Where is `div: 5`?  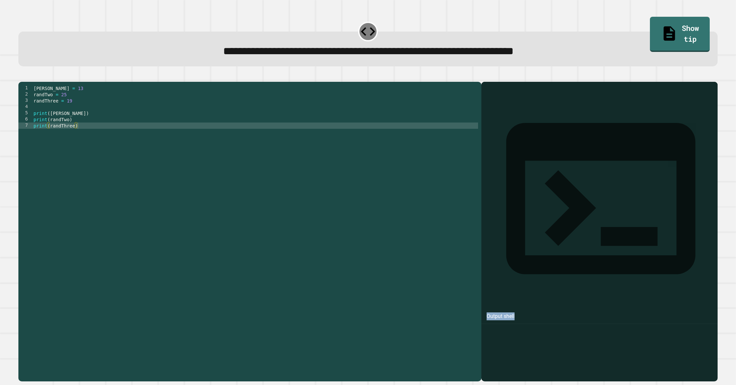 div: 5 is located at coordinates (25, 113).